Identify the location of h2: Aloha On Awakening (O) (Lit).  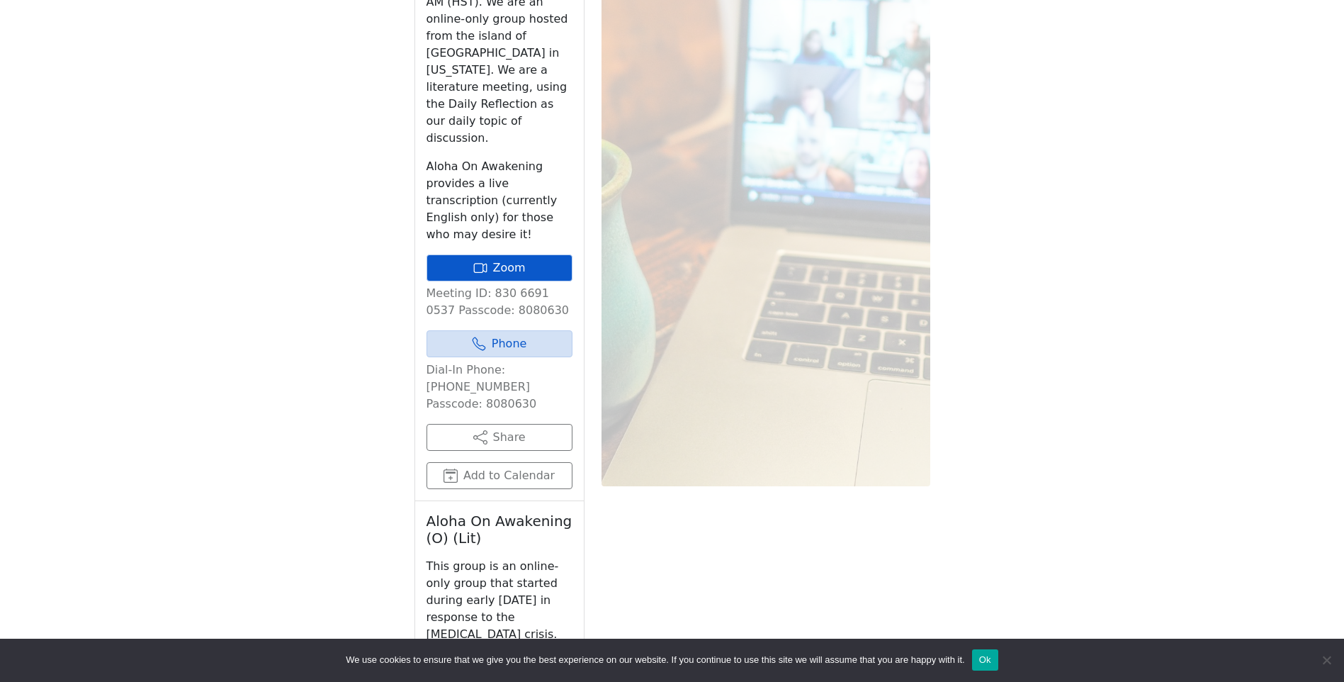
(500, 529).